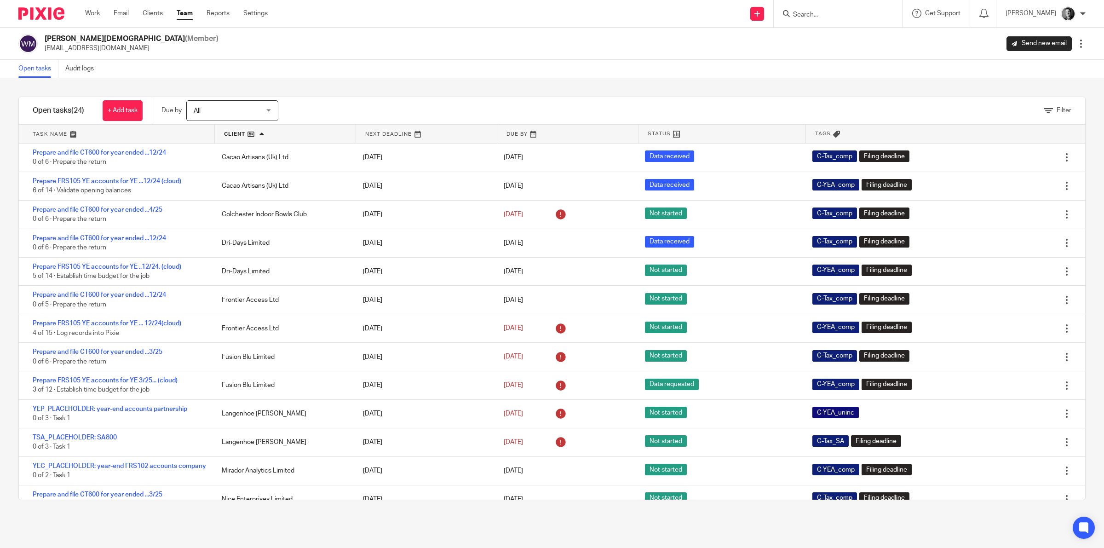  What do you see at coordinates (283, 499) in the screenshot?
I see `div: Nice Enterprises Limited` at bounding box center [283, 499].